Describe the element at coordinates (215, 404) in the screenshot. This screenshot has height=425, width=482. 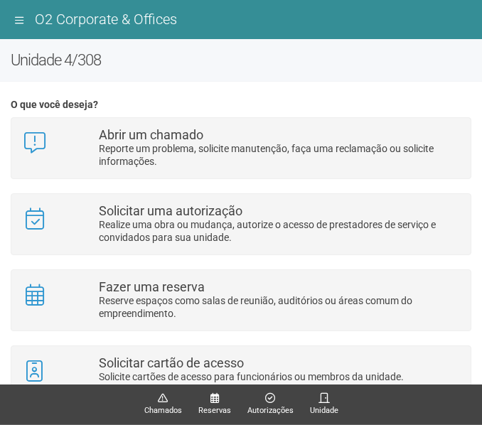
I see `a: Reservas` at that location.